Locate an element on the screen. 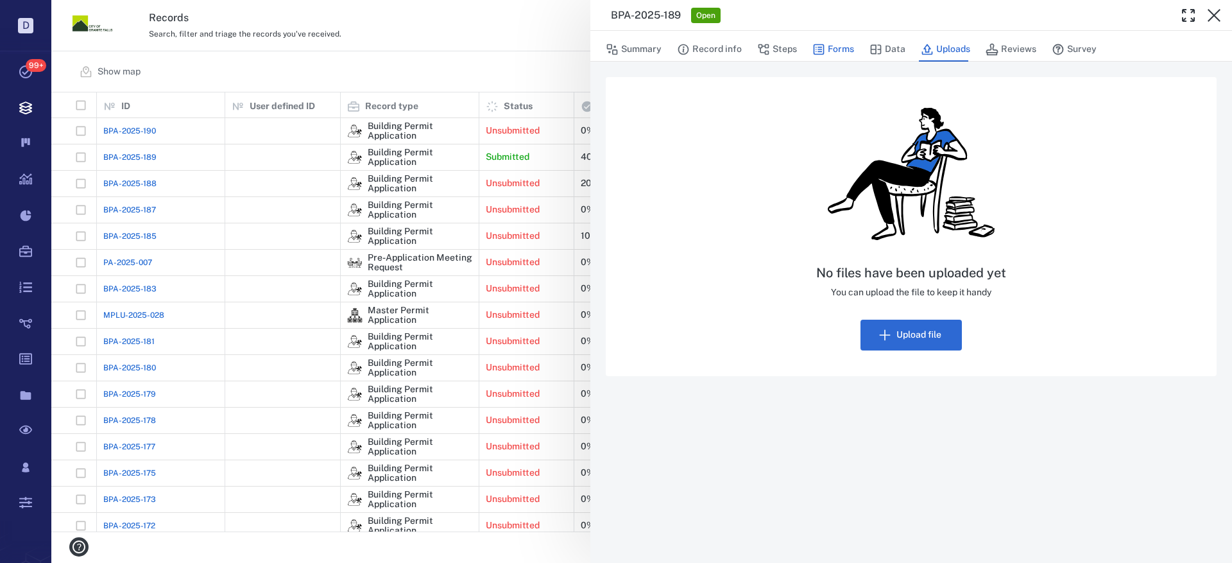 The width and height of the screenshot is (1232, 563). button: Uploads is located at coordinates (945, 49).